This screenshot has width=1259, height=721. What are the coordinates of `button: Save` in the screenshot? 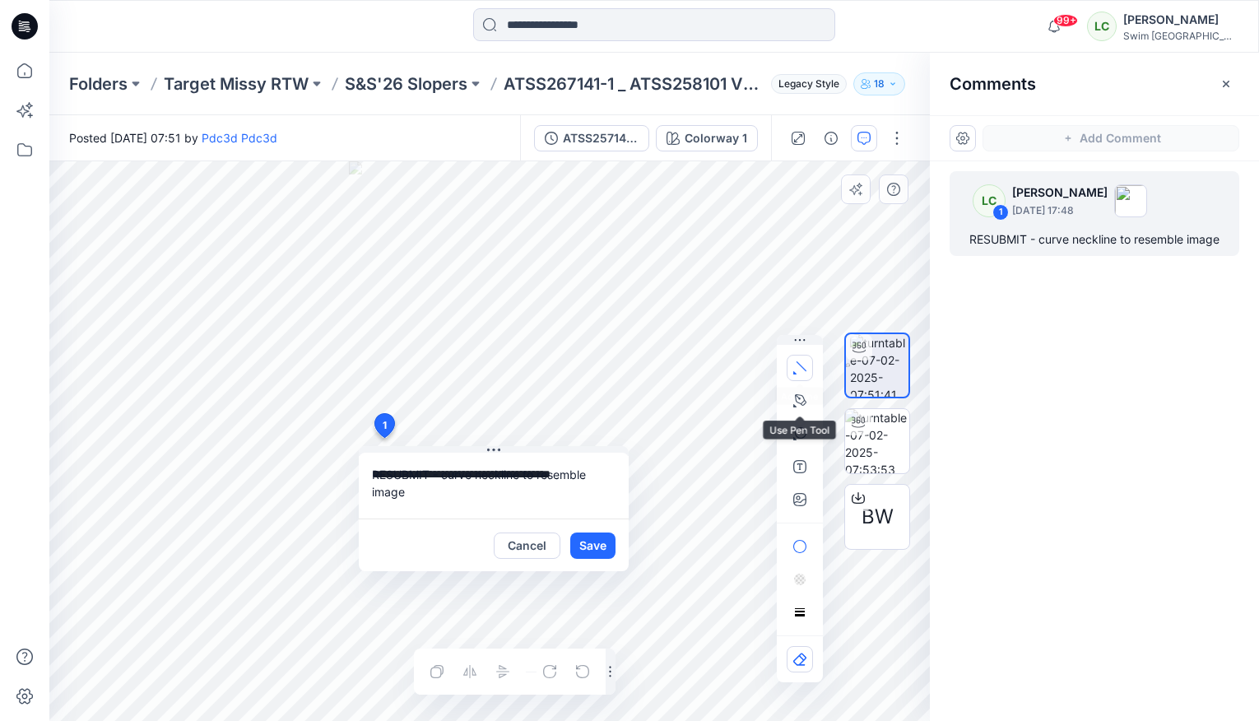 It's located at (593, 546).